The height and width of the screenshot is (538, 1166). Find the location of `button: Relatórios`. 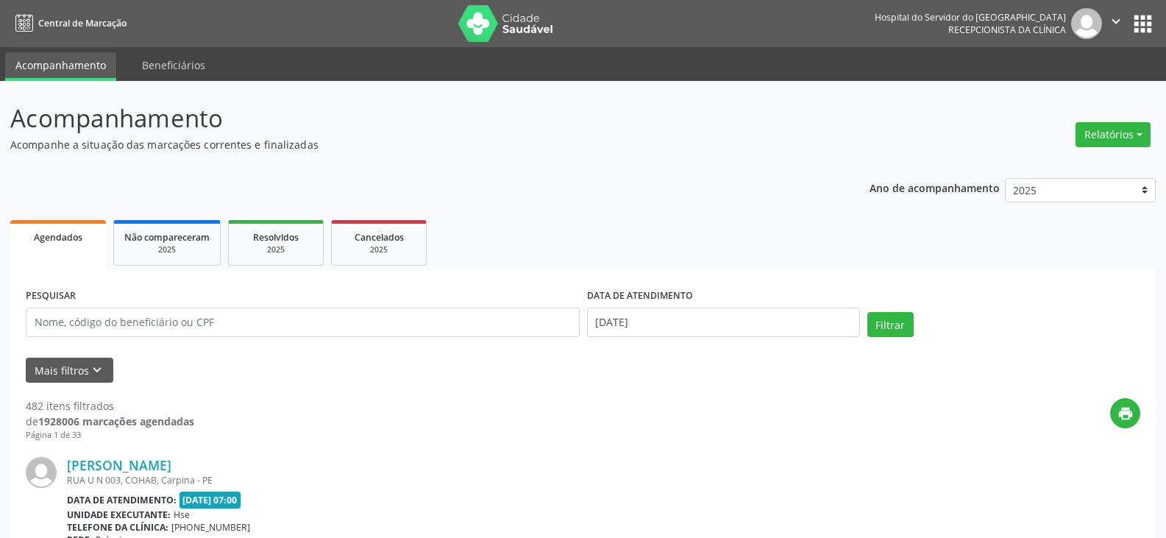

button: Relatórios is located at coordinates (1113, 135).